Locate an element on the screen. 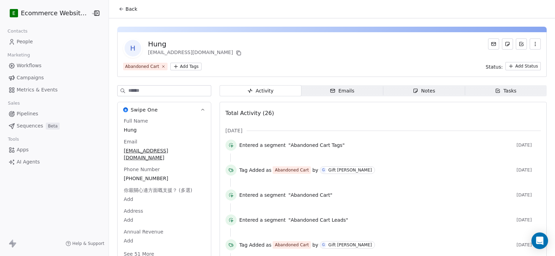 The image size is (555, 256). span: Address is located at coordinates (133, 211).